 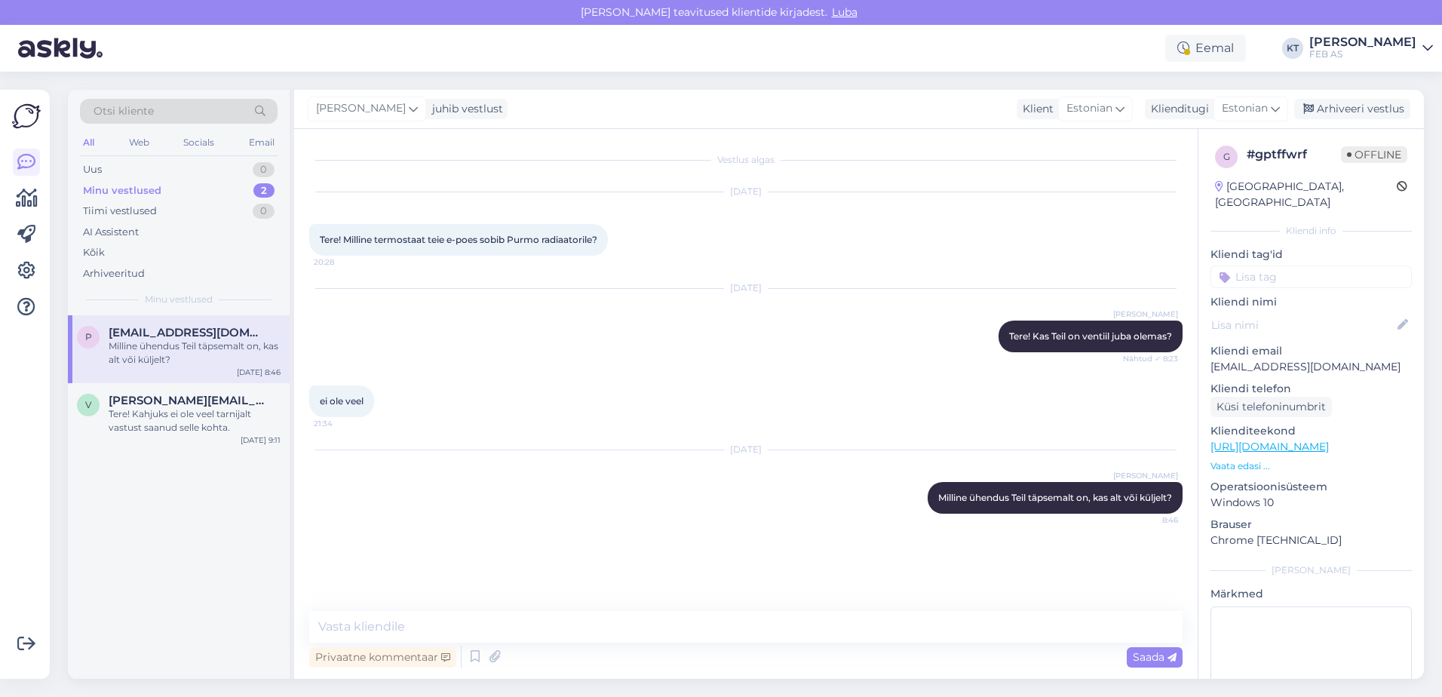 I want to click on div: Klient, so click(x=1035, y=109).